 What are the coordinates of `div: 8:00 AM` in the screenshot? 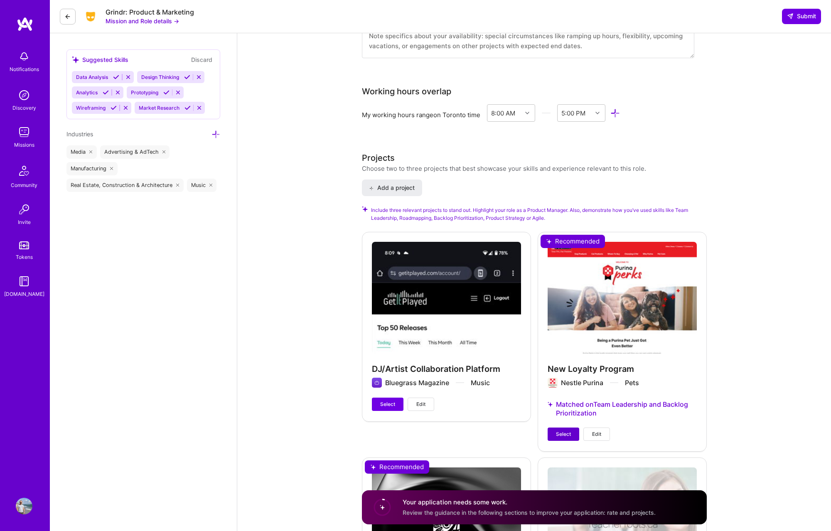 It's located at (503, 113).